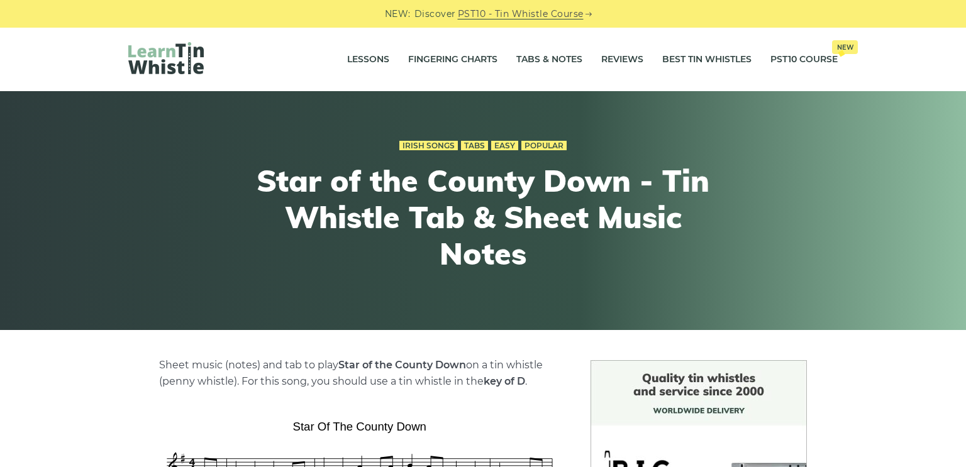  I want to click on a: Irish Songs, so click(428, 146).